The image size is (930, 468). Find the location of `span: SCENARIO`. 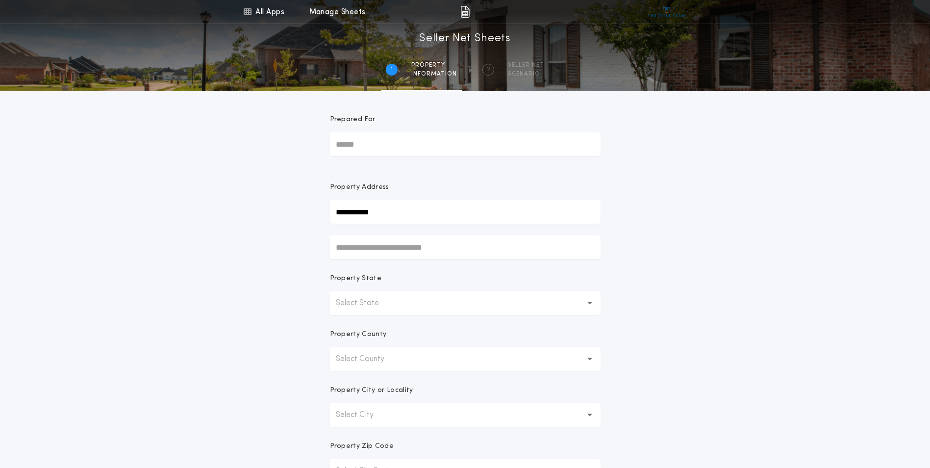

span: SCENARIO is located at coordinates (526, 74).